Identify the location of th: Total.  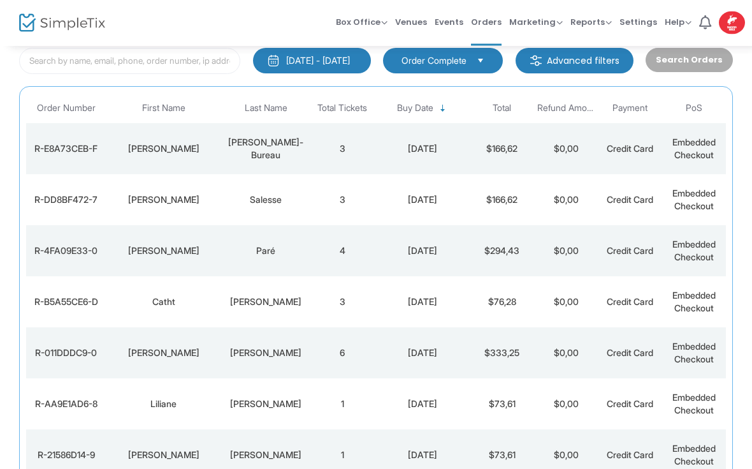
(502, 108).